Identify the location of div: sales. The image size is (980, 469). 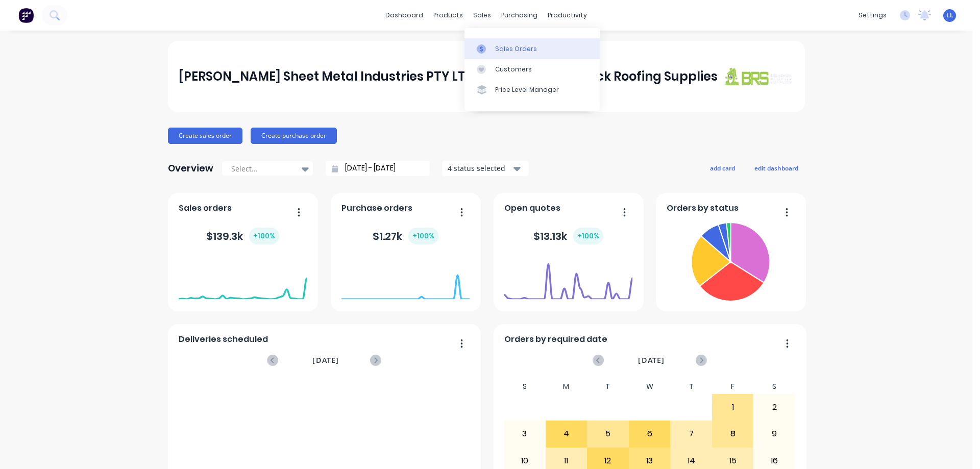
(482, 15).